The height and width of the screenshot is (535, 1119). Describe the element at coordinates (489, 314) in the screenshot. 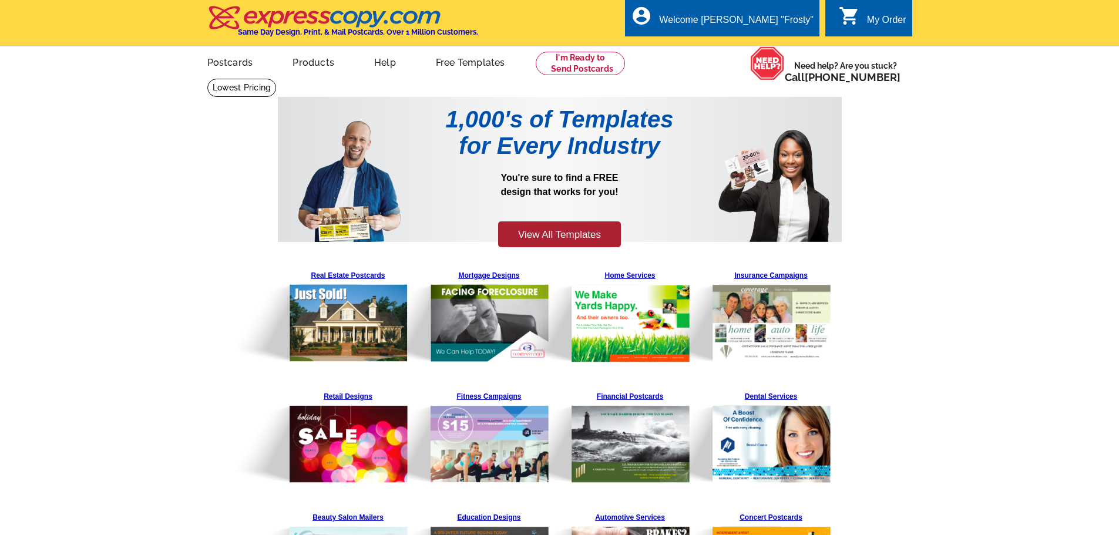

I see `a: Mortgage Designs` at that location.